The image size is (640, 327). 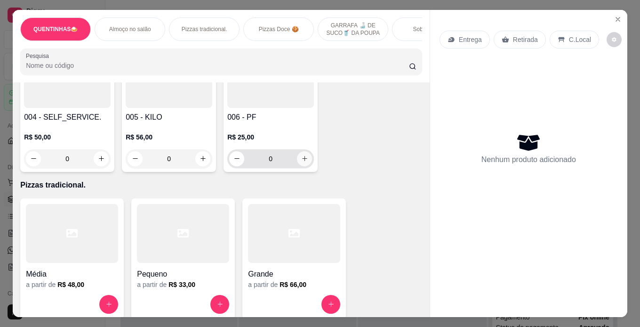 What do you see at coordinates (293, 284) in the screenshot?
I see `h6: R$ 66,00` at bounding box center [293, 284].